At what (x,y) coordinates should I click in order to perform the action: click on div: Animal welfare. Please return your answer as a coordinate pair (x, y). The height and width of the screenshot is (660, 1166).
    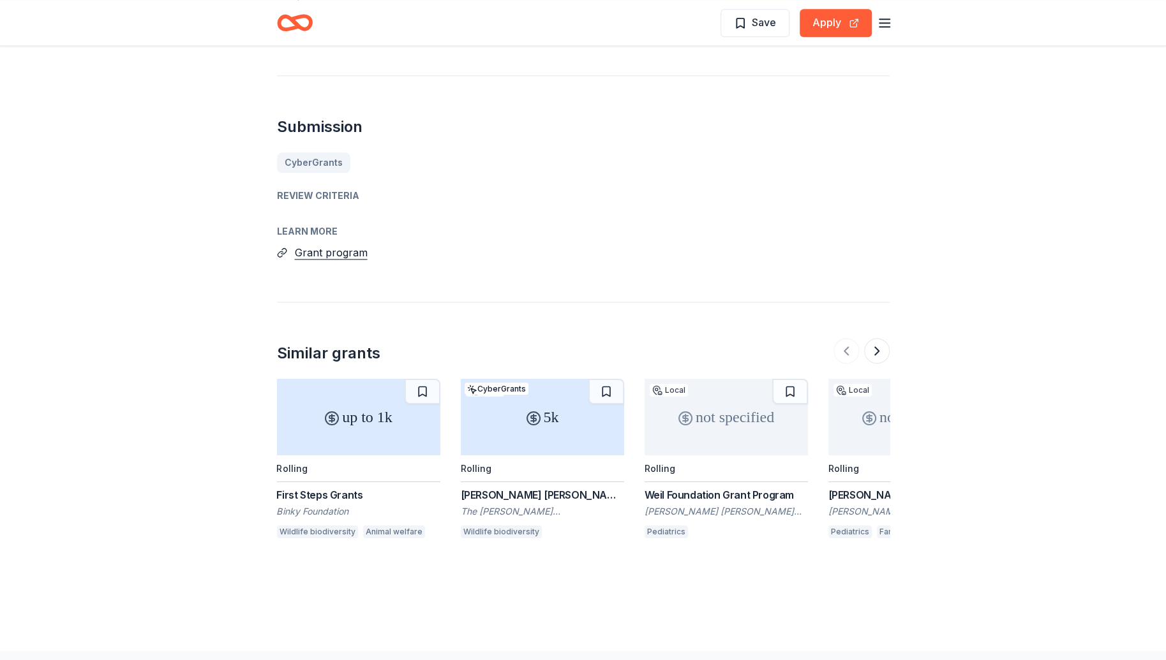
    Looking at the image, I should click on (394, 532).